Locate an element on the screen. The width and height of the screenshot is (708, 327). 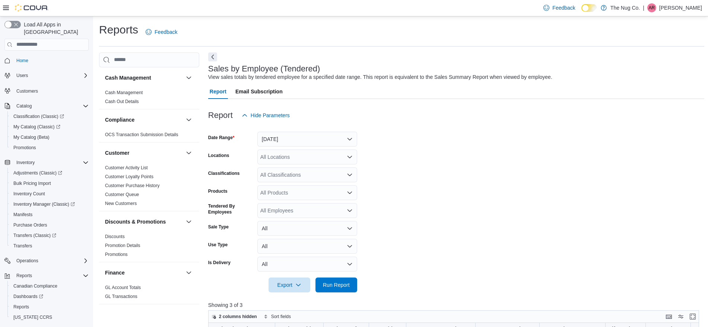
a: Customer Loyalty Points is located at coordinates (129, 177).